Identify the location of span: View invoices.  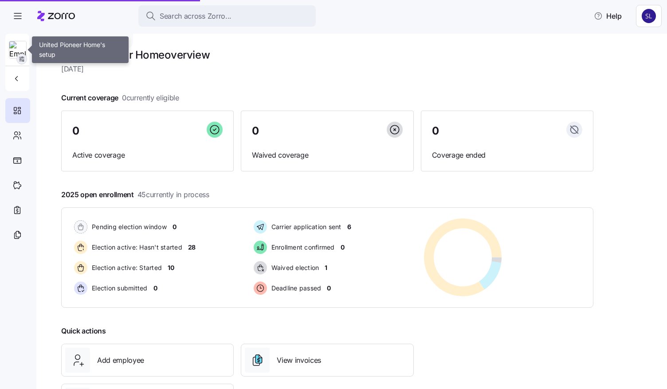
(299, 360).